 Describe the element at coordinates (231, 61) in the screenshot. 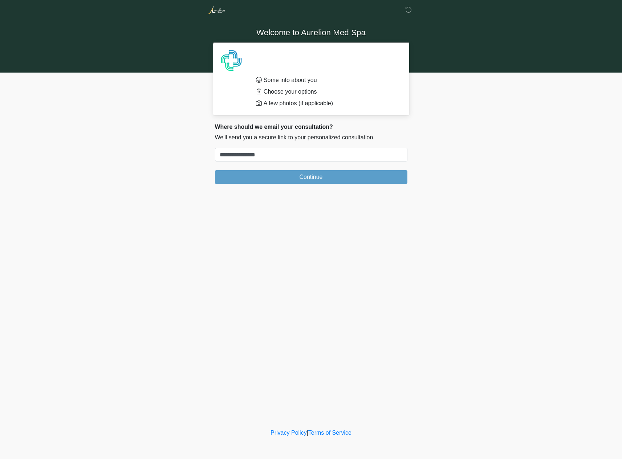

I see `img: Agent Avatar` at that location.